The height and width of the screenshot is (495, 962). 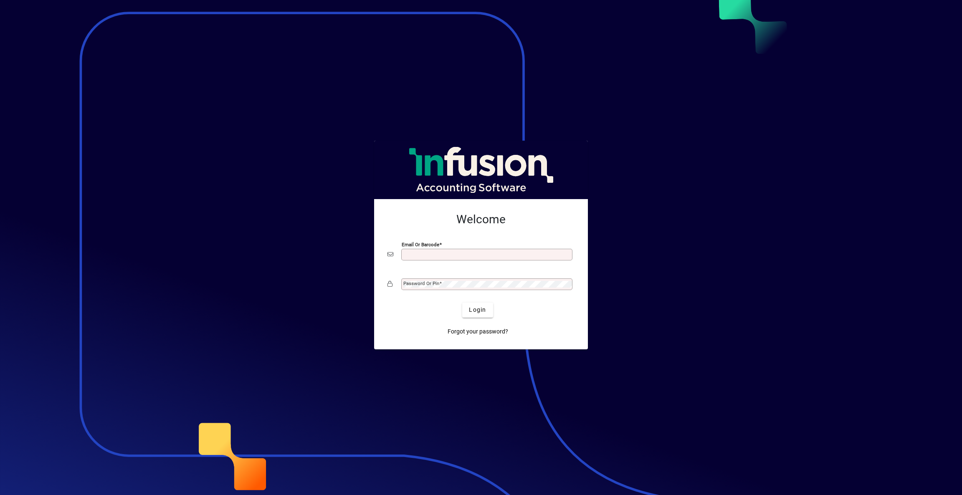 What do you see at coordinates (478, 332) in the screenshot?
I see `span: Forgot your password?` at bounding box center [478, 332].